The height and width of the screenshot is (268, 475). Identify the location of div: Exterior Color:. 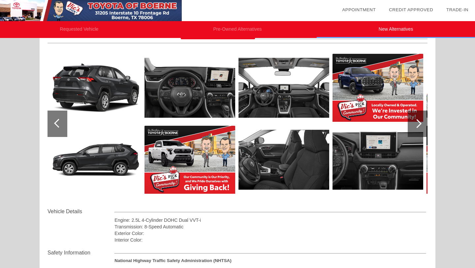
(270, 233).